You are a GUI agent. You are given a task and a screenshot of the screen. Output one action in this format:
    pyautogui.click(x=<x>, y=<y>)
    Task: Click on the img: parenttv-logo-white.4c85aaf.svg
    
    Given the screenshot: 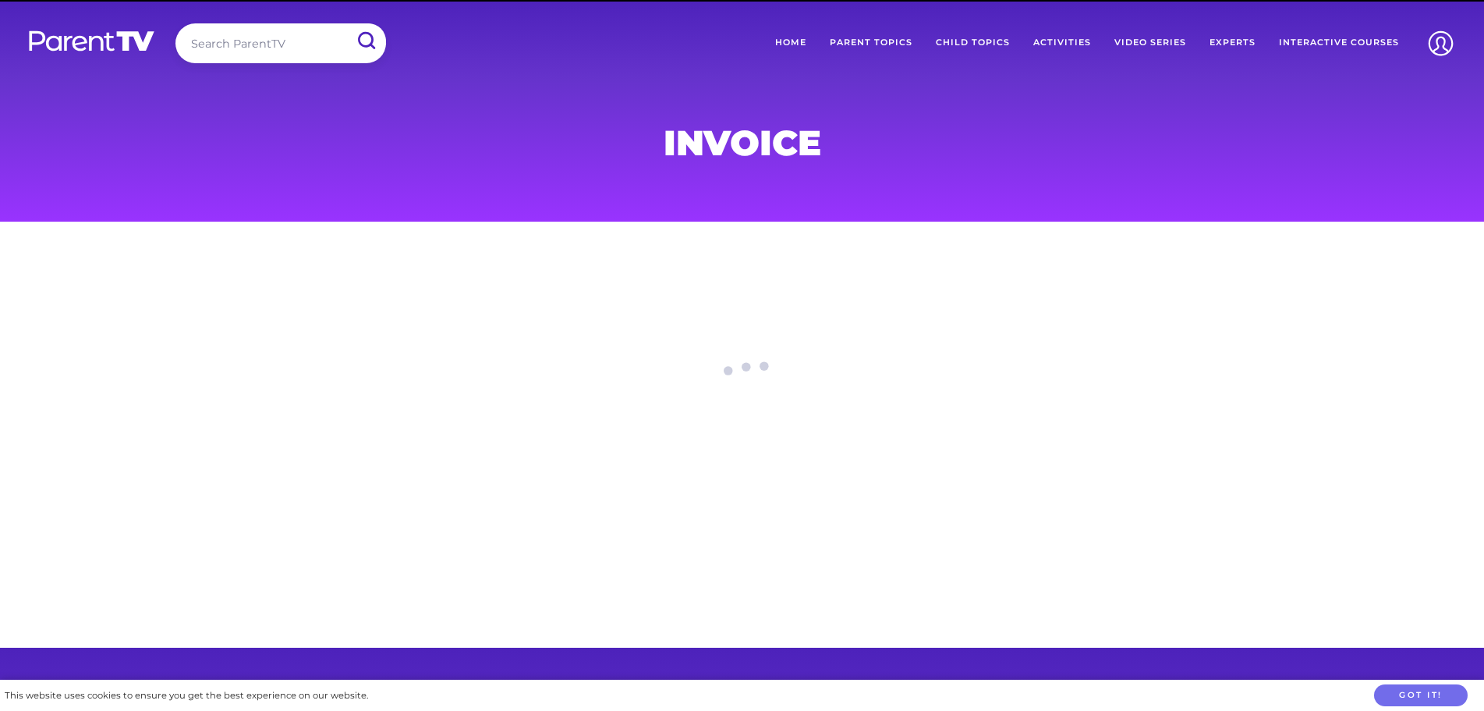 What is the action you would take?
    pyautogui.click(x=91, y=41)
    